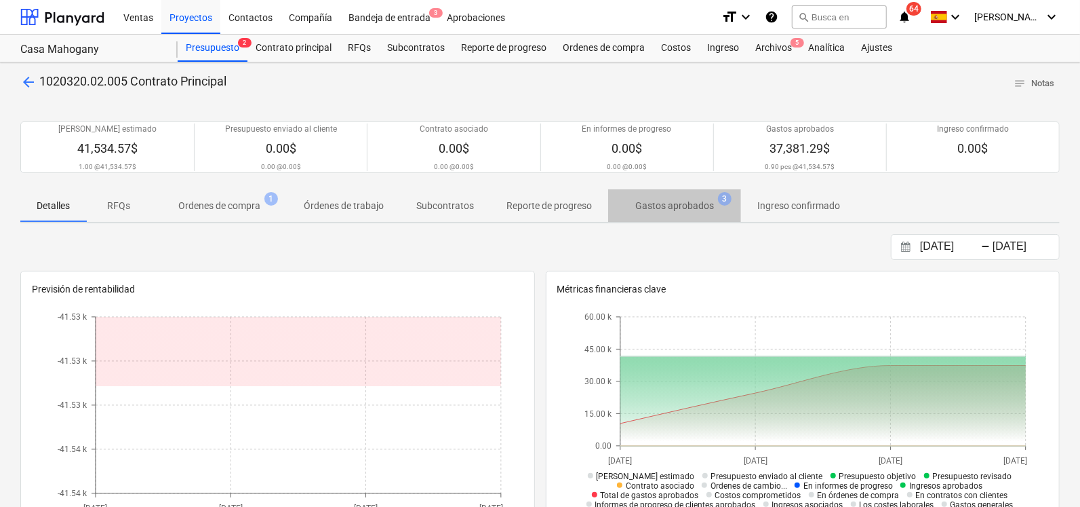 This screenshot has width=1080, height=507. What do you see at coordinates (840, 17) in the screenshot?
I see `button: Busca en` at bounding box center [840, 17].